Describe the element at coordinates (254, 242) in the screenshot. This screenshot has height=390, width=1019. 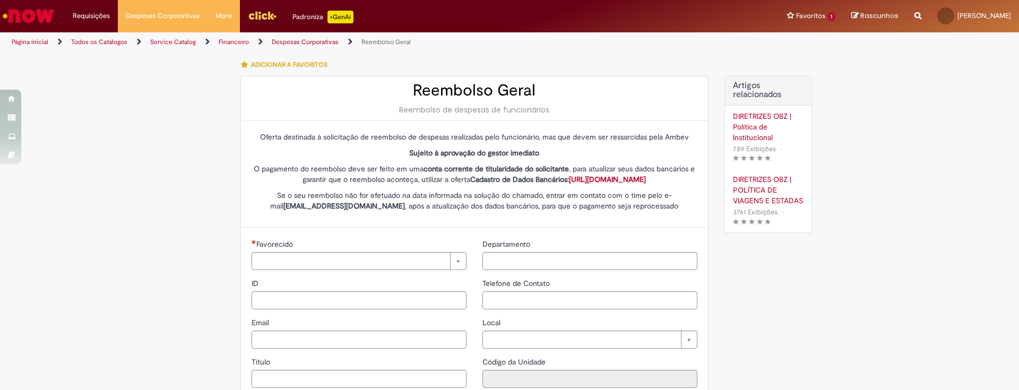
I see `span: Necessários` at that location.